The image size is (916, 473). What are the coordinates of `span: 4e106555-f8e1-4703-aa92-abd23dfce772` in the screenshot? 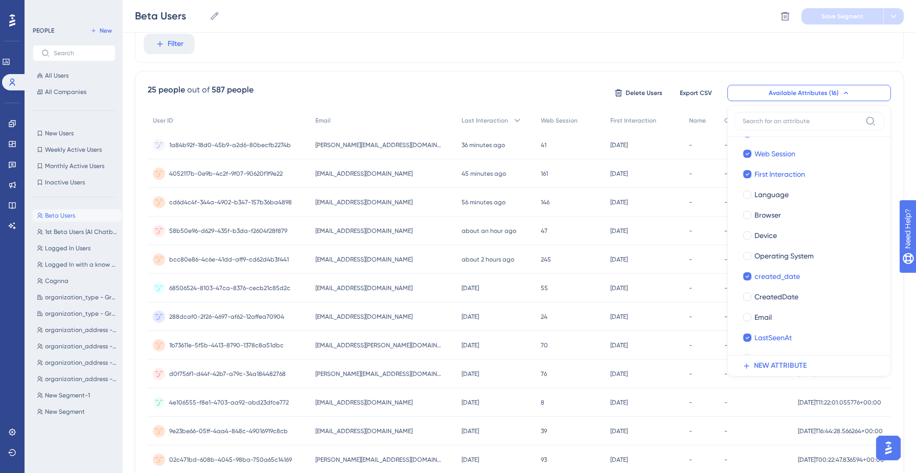 It's located at (229, 403).